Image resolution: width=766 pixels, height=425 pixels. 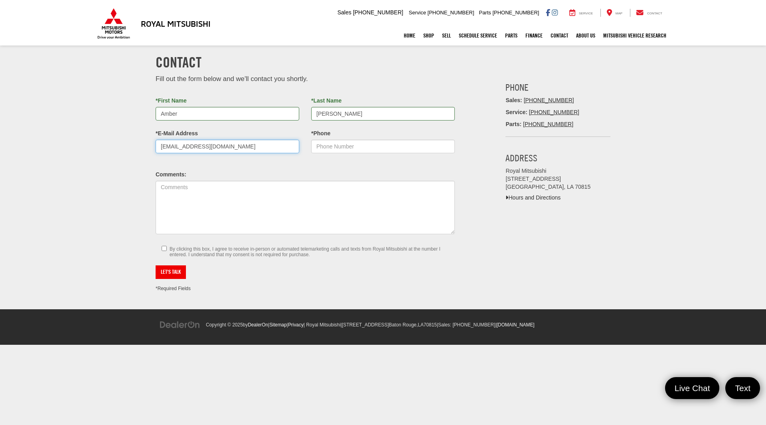 I want to click on span: LA, so click(x=421, y=325).